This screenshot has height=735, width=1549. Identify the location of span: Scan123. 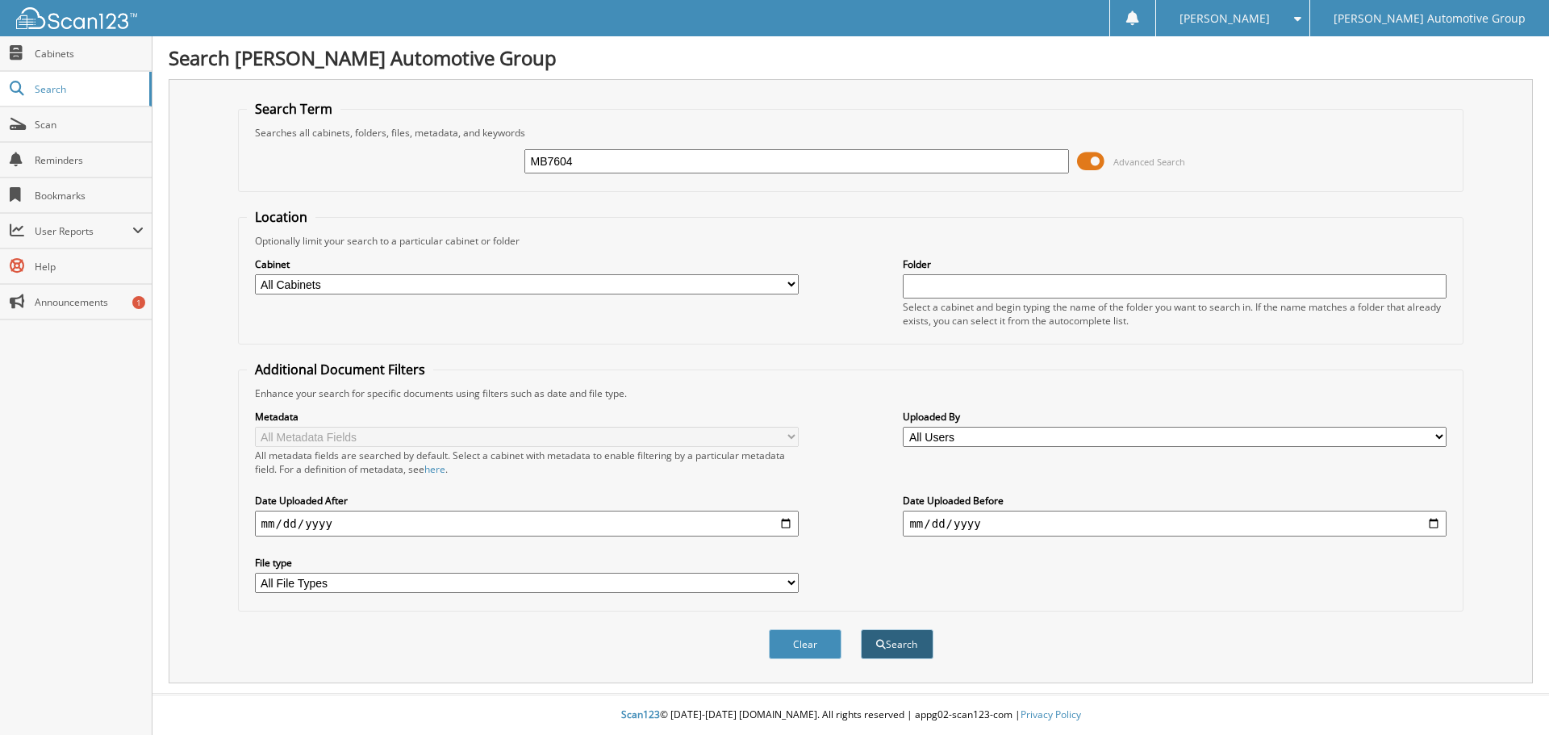
(641, 714).